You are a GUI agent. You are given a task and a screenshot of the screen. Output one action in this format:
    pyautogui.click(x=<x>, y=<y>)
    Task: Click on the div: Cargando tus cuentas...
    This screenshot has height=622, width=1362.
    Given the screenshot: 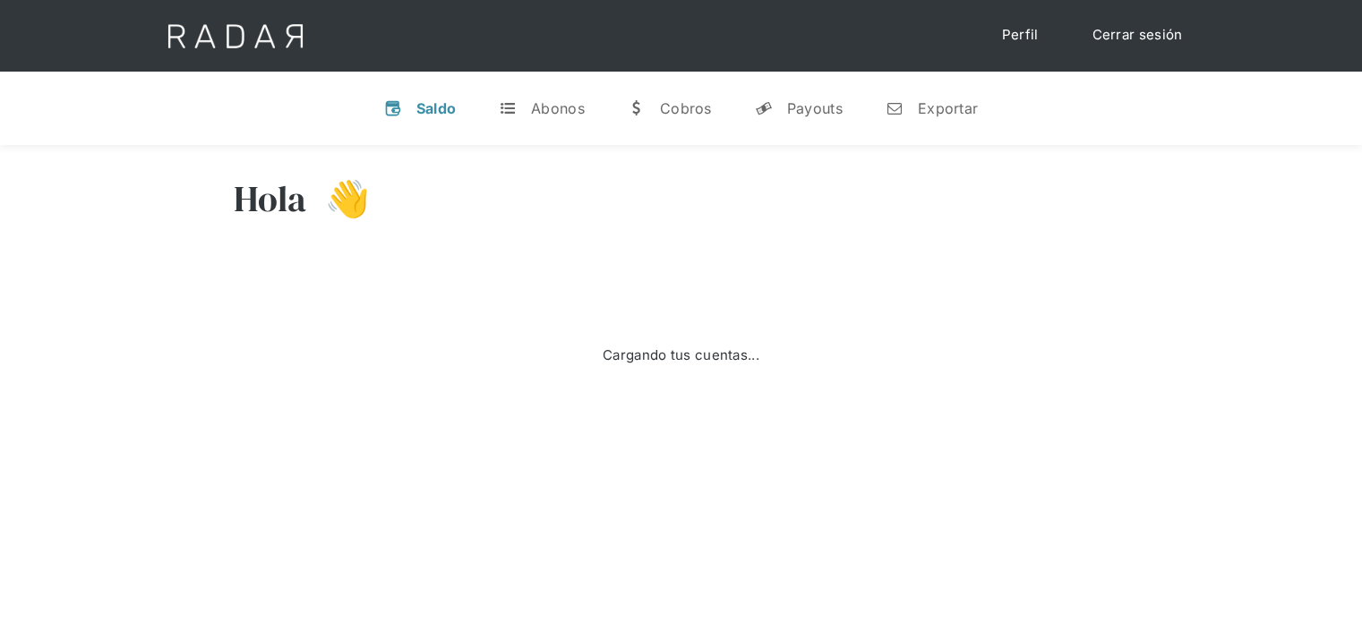 What is the action you would take?
    pyautogui.click(x=681, y=355)
    